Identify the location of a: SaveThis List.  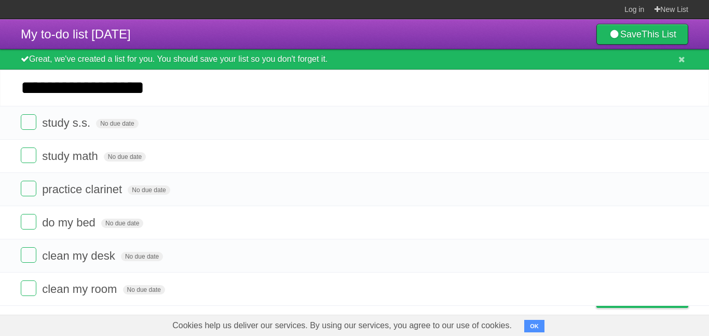
(642, 34).